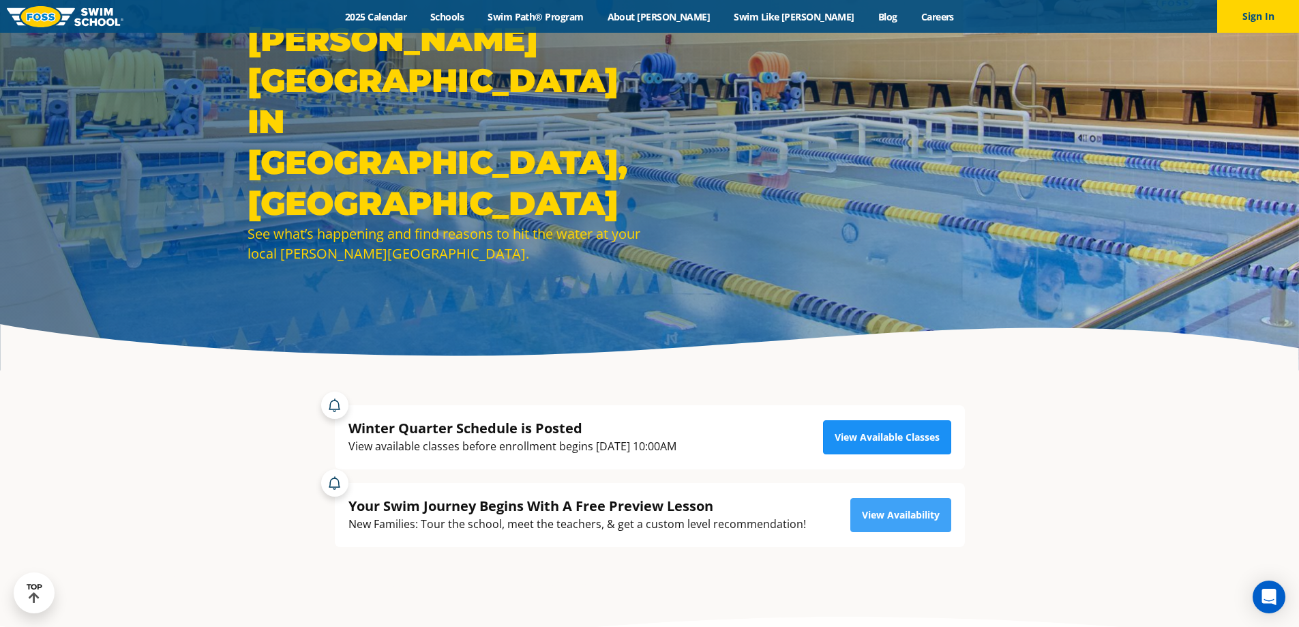 The image size is (1299, 627). I want to click on div: Open Intercom Messenger, so click(1269, 597).